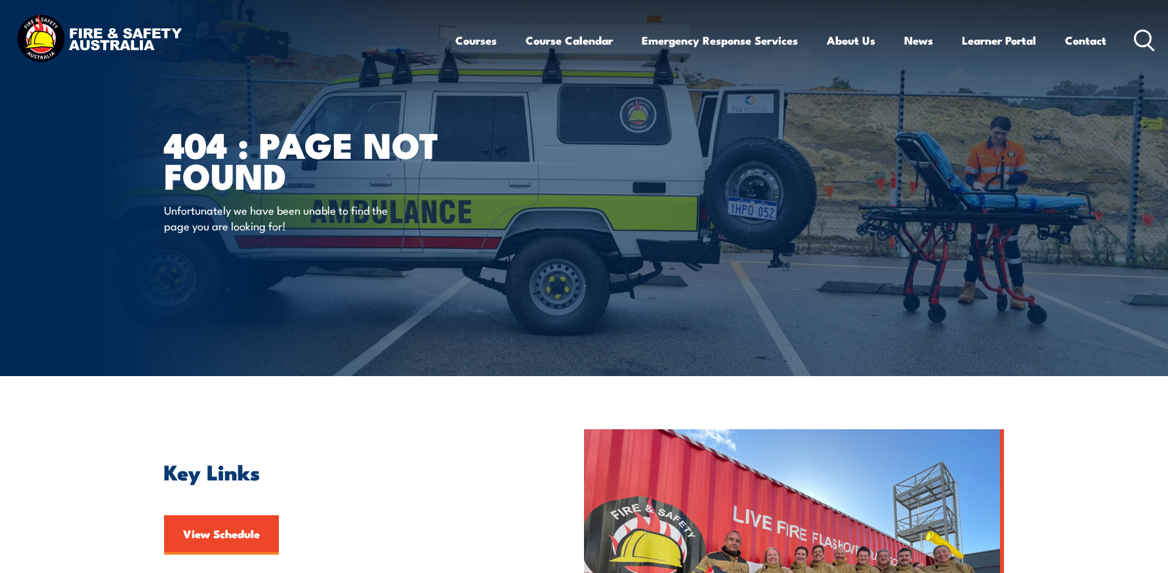 Image resolution: width=1168 pixels, height=573 pixels. What do you see at coordinates (851, 40) in the screenshot?
I see `a: About Us` at bounding box center [851, 40].